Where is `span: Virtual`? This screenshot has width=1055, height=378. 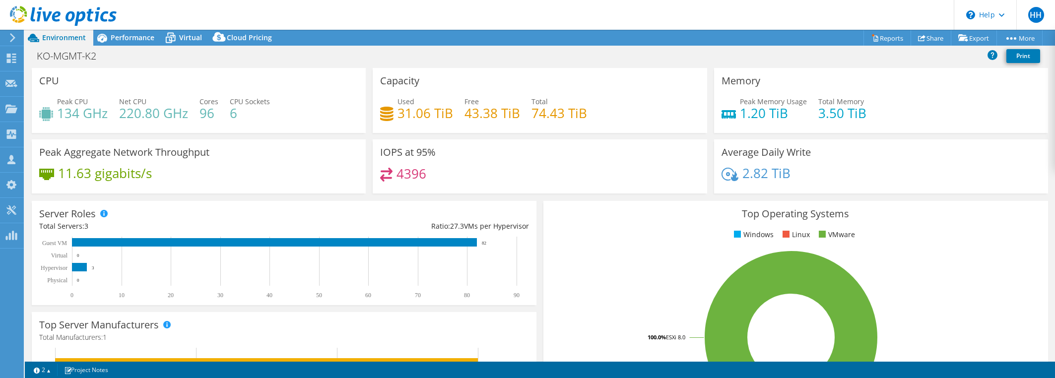 span: Virtual is located at coordinates (190, 37).